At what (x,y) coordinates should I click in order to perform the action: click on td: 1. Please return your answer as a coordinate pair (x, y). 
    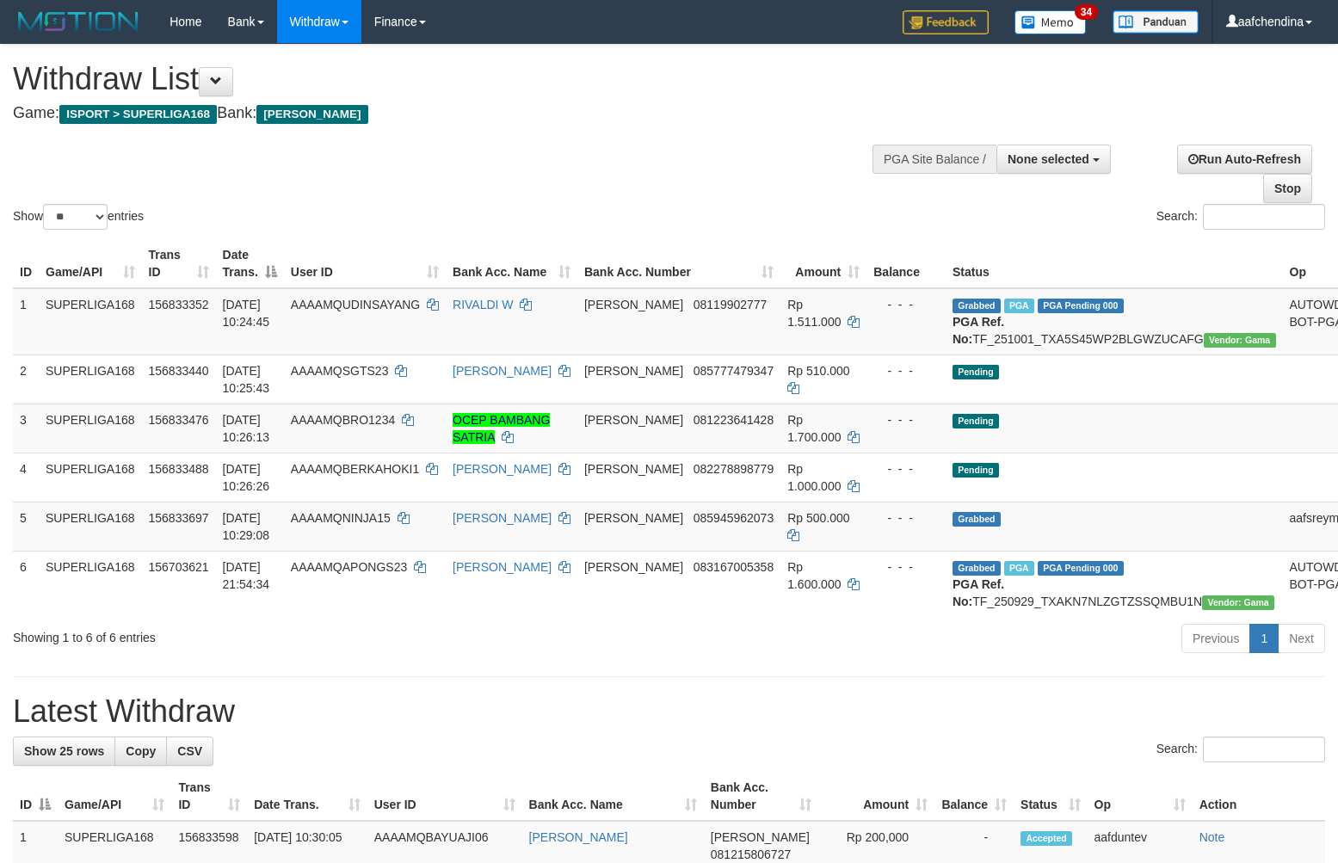
    Looking at the image, I should click on (26, 322).